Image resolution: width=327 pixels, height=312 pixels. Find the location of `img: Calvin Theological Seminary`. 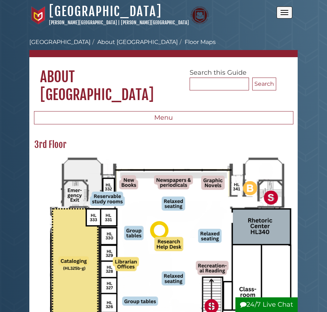

img: Calvin Theological Seminary is located at coordinates (199, 15).